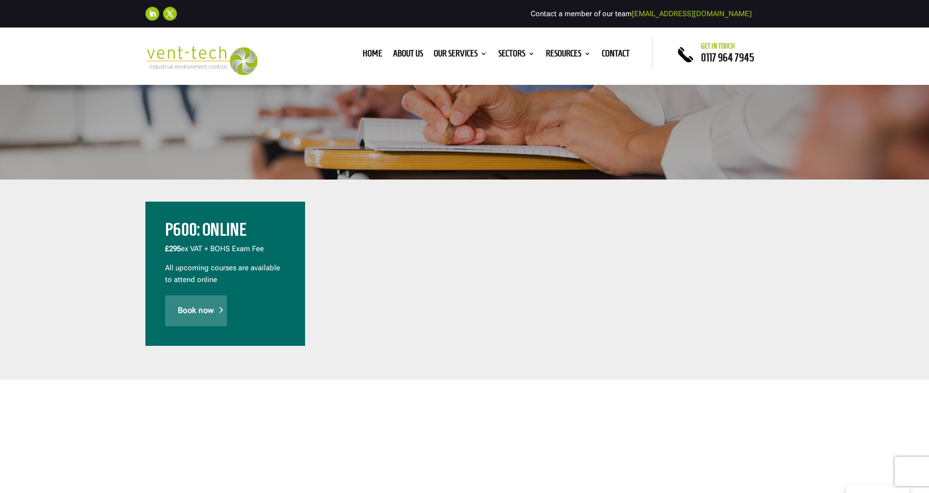 The image size is (929, 493). I want to click on span: Contact a member of our team, so click(641, 14).